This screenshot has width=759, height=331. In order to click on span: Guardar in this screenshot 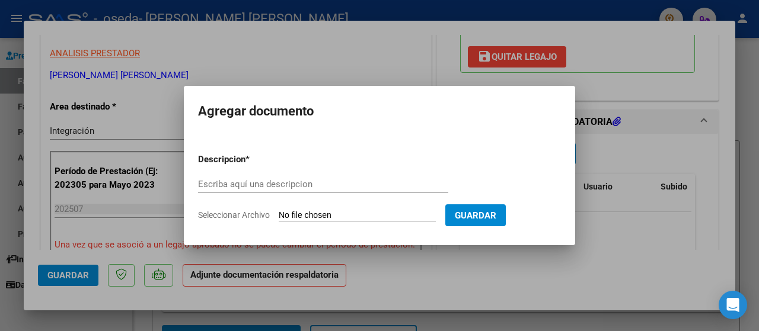, I will do `click(475, 216)`.